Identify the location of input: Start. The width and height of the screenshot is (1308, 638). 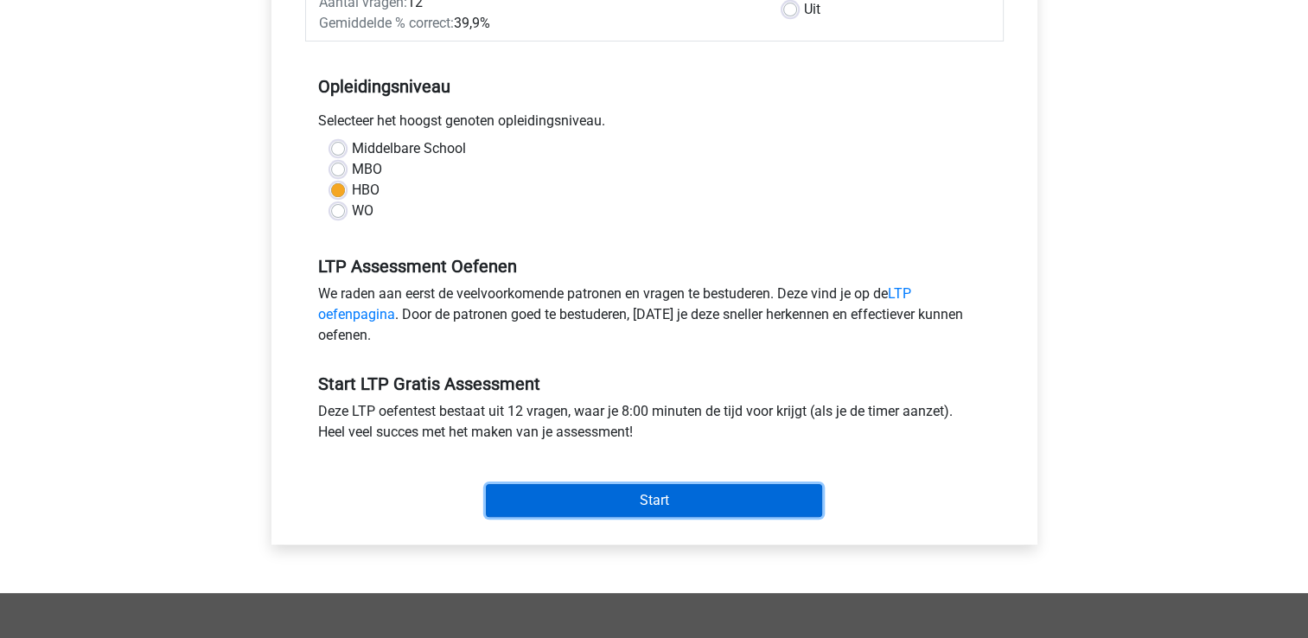
(654, 501).